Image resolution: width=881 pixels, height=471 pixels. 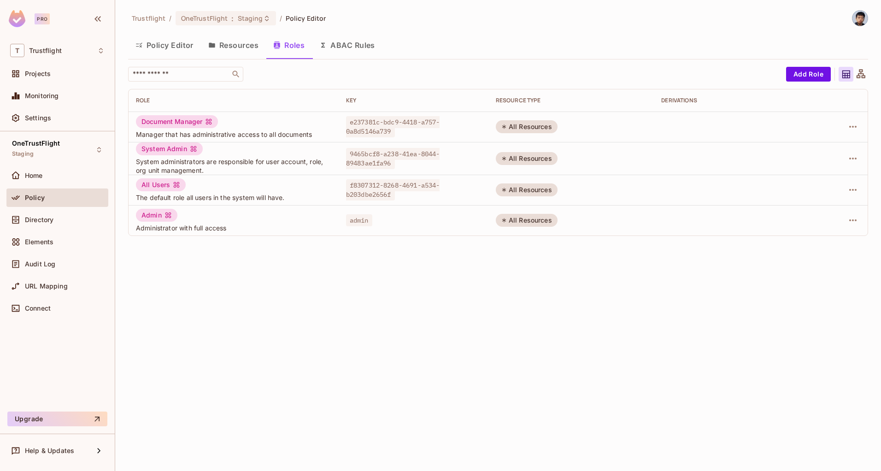 What do you see at coordinates (393, 127) in the screenshot?
I see `span: e237381c-bdc9-4418-a757-0a8d5146a739` at bounding box center [393, 127].